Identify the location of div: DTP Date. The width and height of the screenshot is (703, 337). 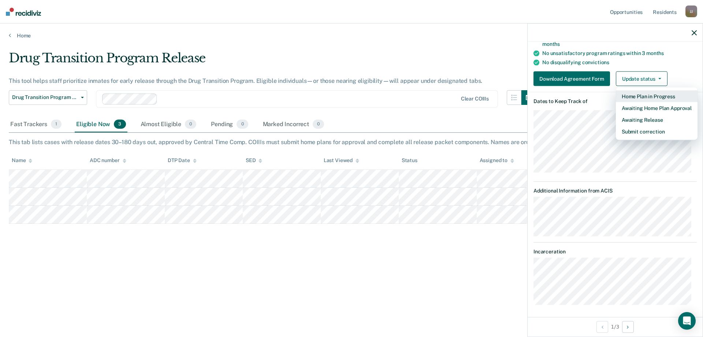
(182, 160).